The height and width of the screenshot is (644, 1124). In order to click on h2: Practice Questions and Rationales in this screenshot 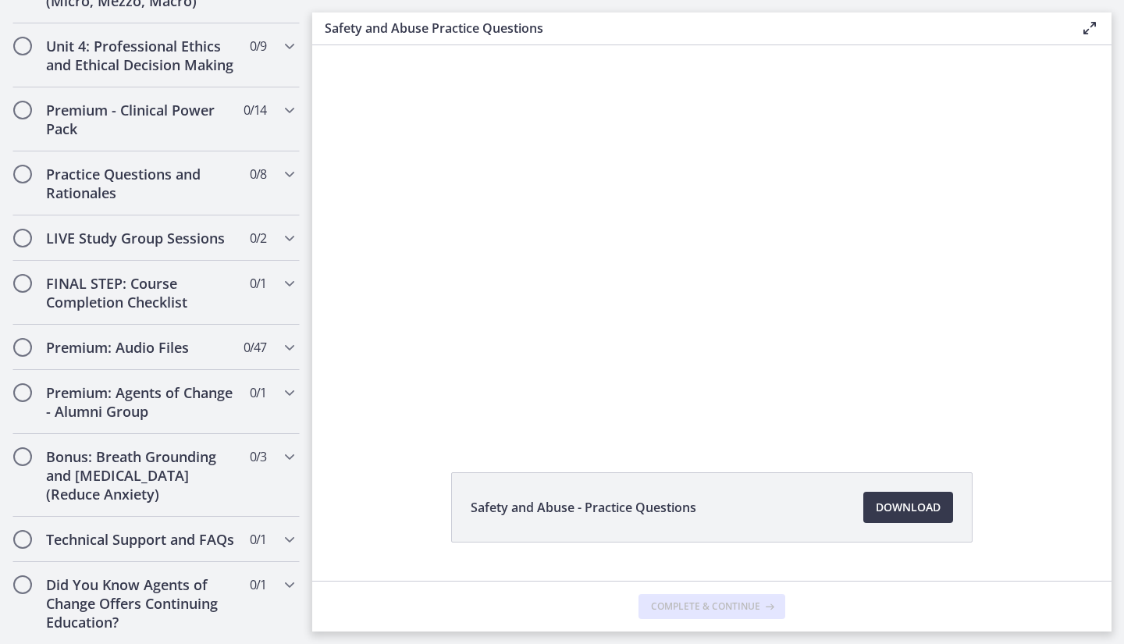, I will do `click(141, 183)`.